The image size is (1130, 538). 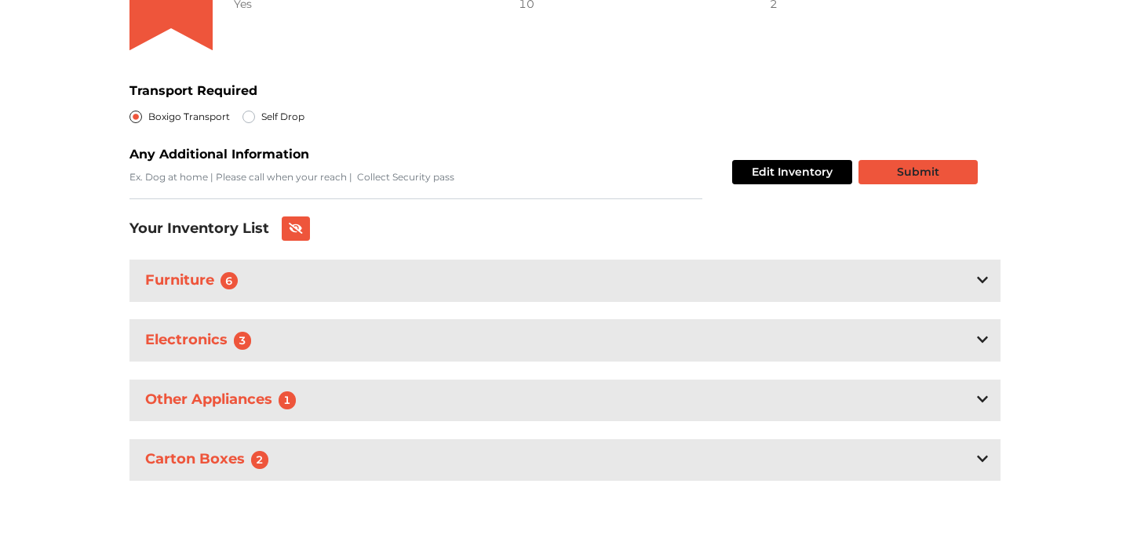 I want to click on h3: Furniture, so click(x=195, y=281).